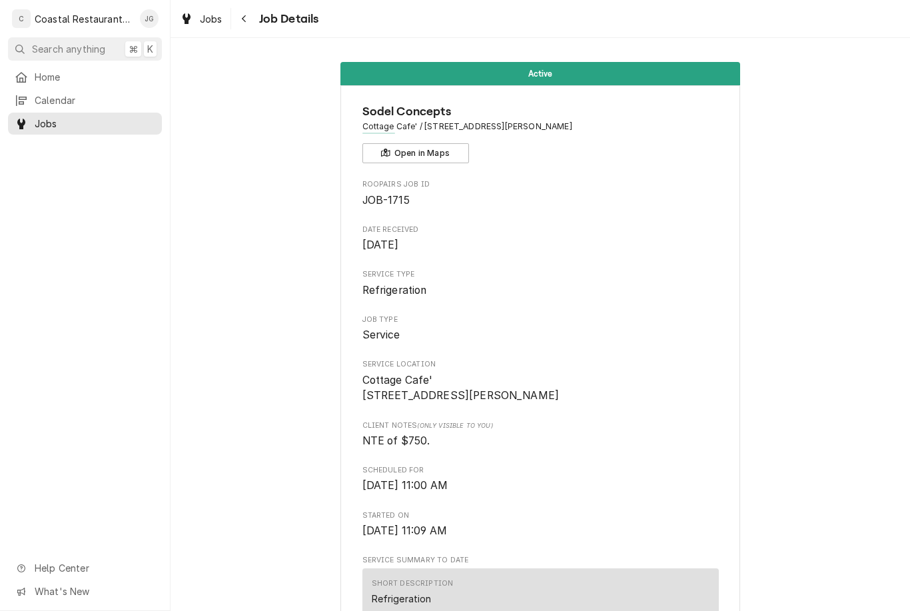 The width and height of the screenshot is (910, 611). I want to click on span: NTE of $750., so click(396, 440).